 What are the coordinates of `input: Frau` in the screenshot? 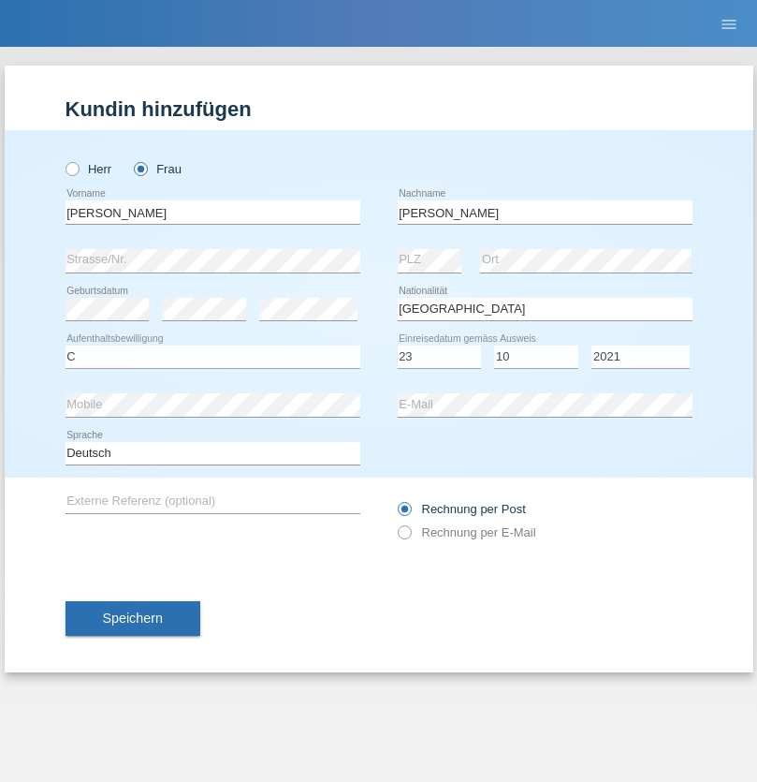 It's located at (139, 168).